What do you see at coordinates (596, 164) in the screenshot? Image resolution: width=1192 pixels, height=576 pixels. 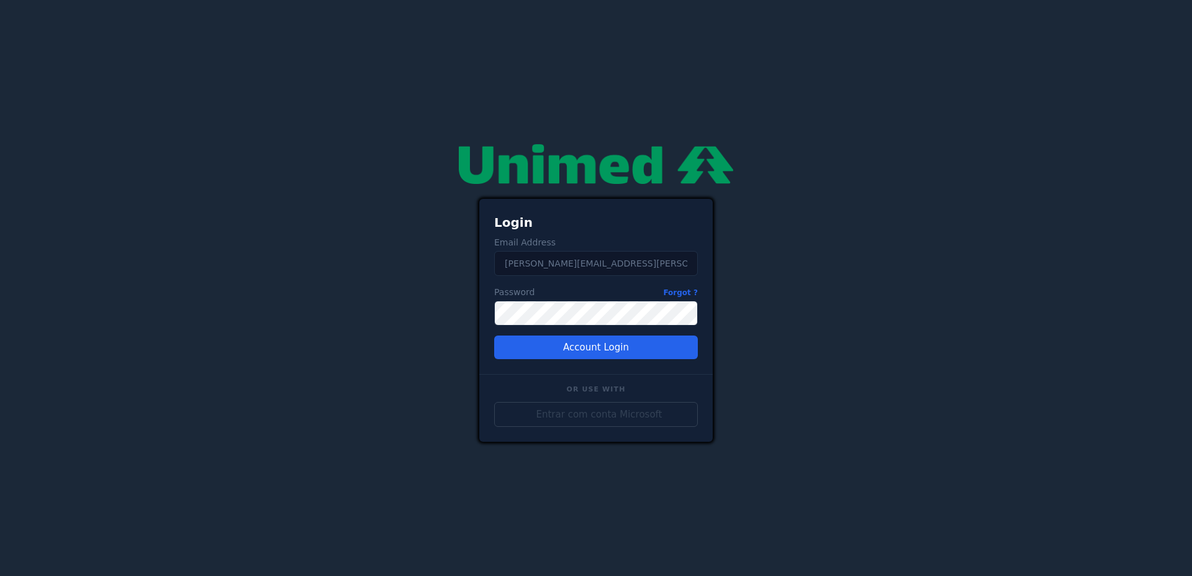 I see `img: null` at bounding box center [596, 164].